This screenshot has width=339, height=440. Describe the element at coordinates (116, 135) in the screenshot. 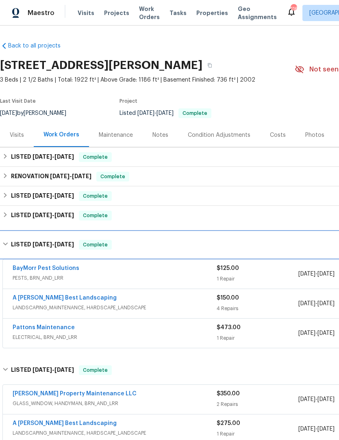

I see `div: Maintenance` at that location.